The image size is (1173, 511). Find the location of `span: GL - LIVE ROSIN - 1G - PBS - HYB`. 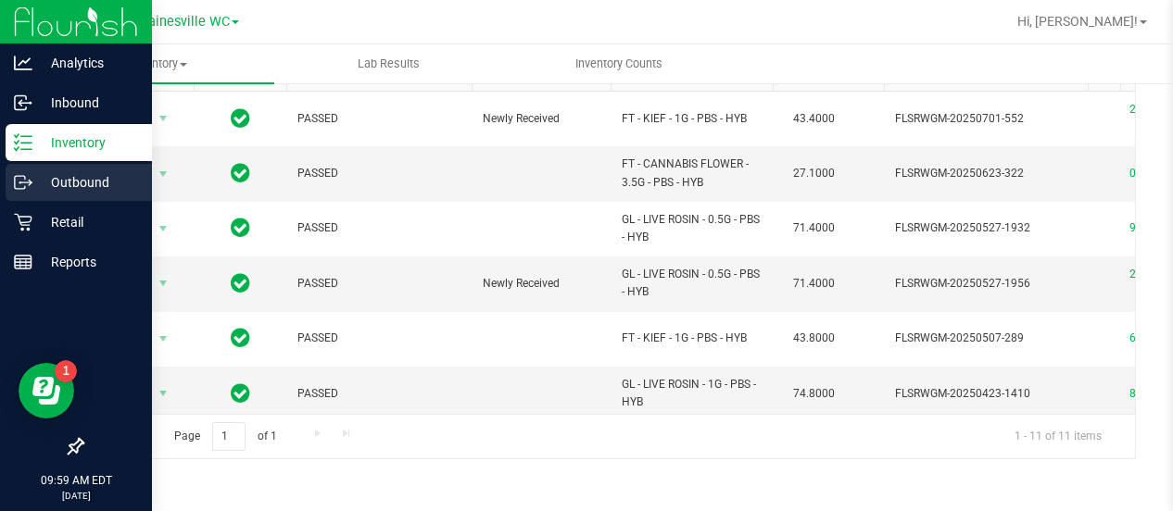

span: GL - LIVE ROSIN - 1G - PBS - HYB is located at coordinates (691, 394).